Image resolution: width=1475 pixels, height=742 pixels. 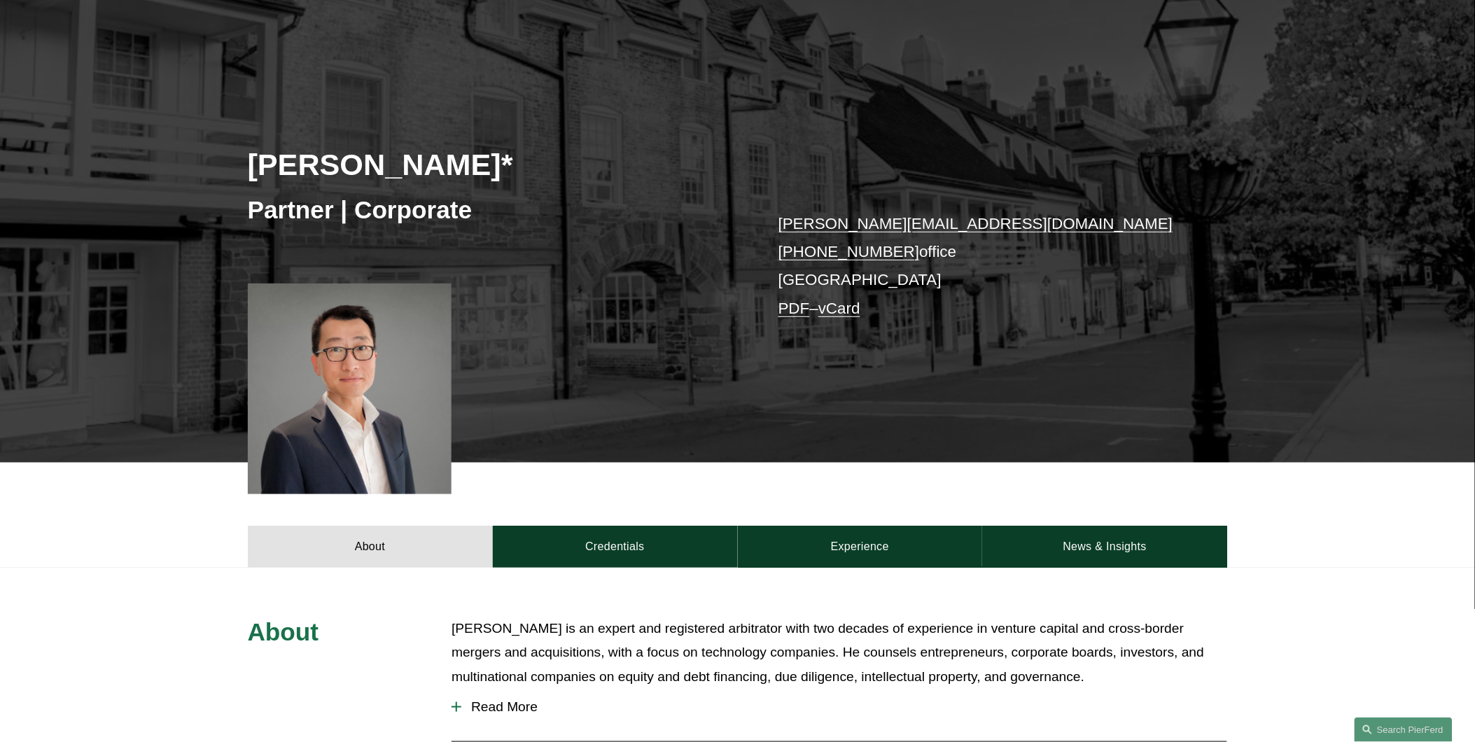 I want to click on a: About, so click(x=370, y=547).